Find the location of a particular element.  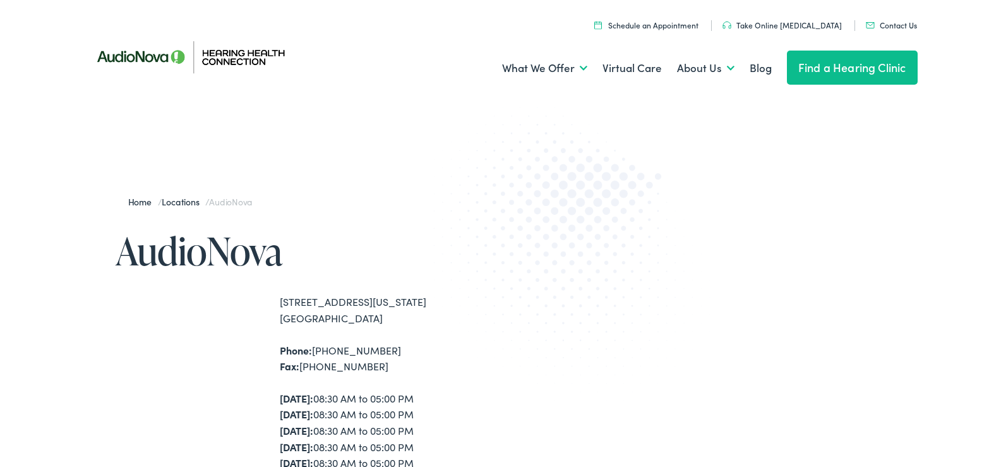

a: Schedule an Appointment is located at coordinates (646, 25).